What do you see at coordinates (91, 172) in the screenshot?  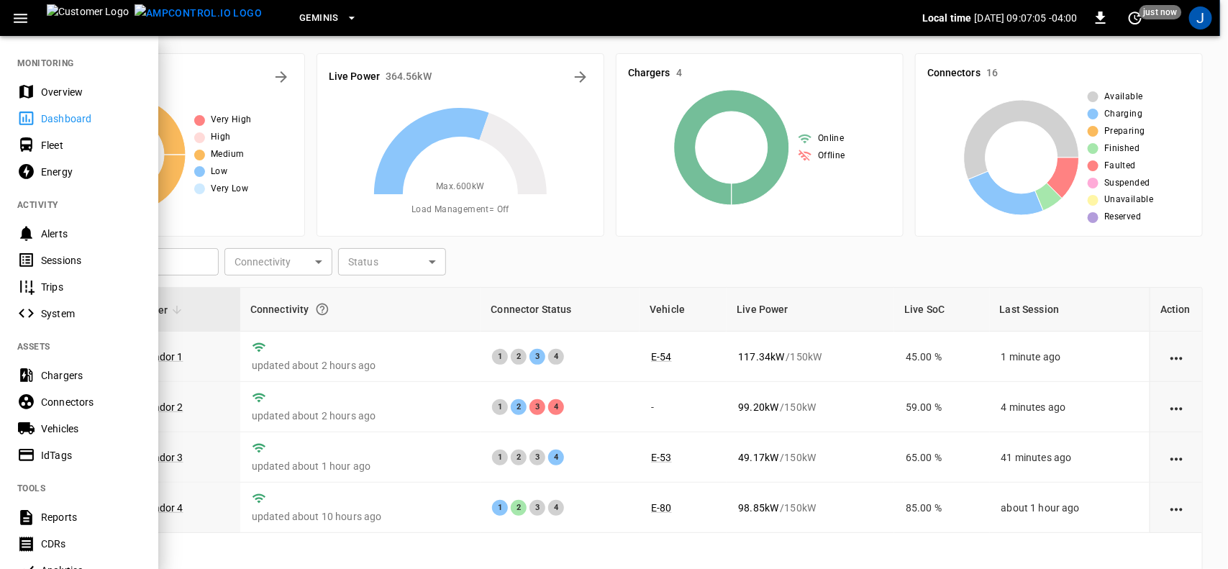 I see `div: Energy` at bounding box center [91, 172].